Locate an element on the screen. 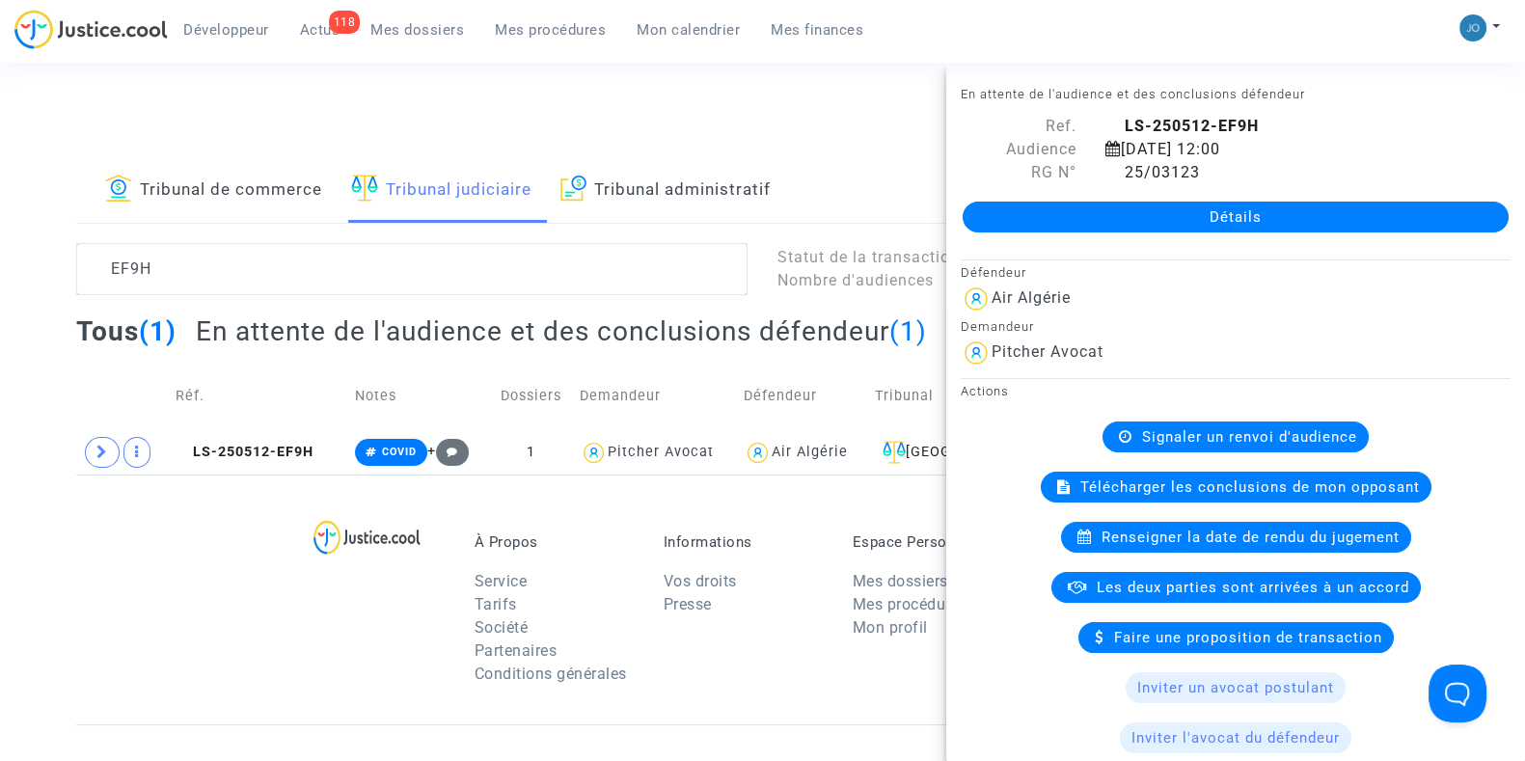 The width and height of the screenshot is (1525, 761). div: Mots-clés is located at coordinates (267, 120).